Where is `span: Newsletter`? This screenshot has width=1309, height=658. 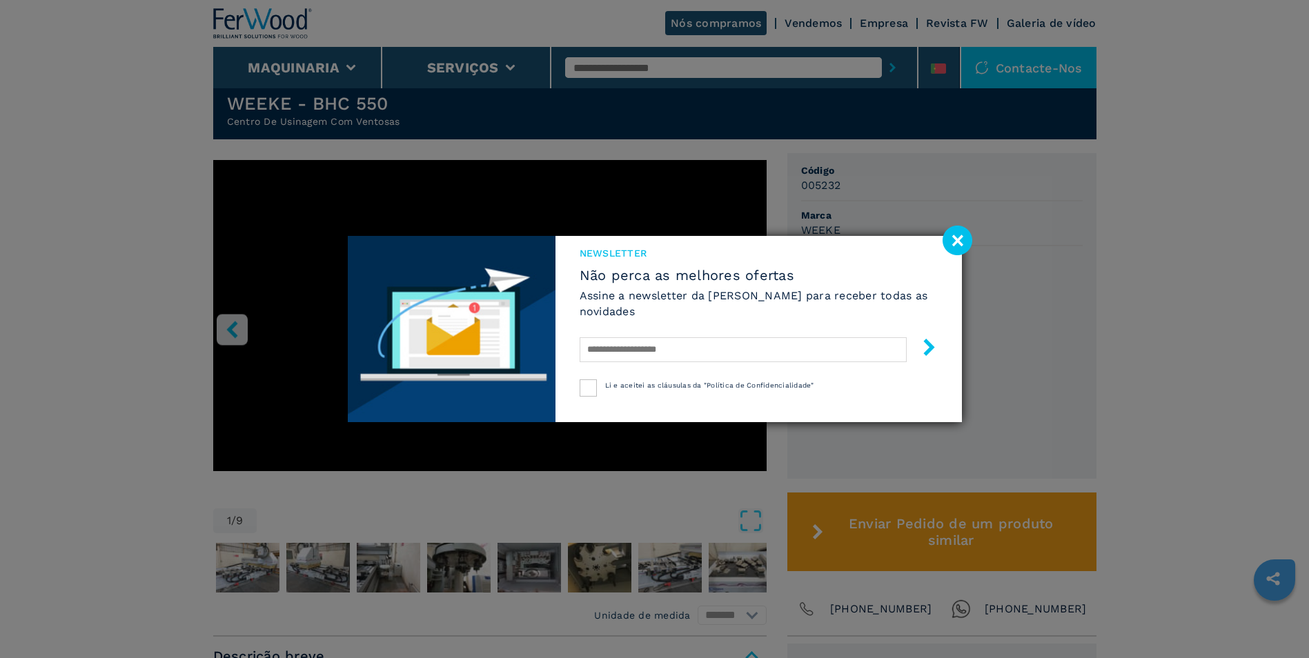 span: Newsletter is located at coordinates (758, 253).